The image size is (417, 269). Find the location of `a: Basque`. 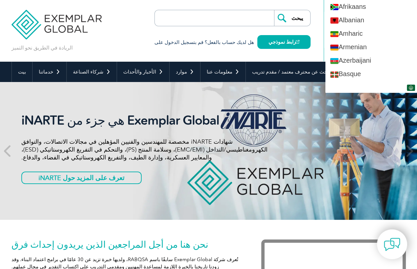

a: Basque is located at coordinates (371, 74).